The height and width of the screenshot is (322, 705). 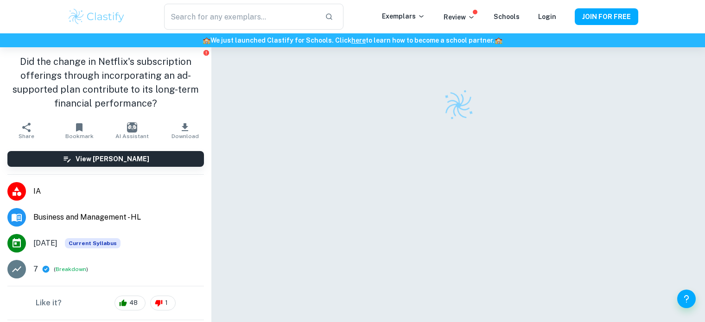 What do you see at coordinates (166, 303) in the screenshot?
I see `span: 1` at bounding box center [166, 303].